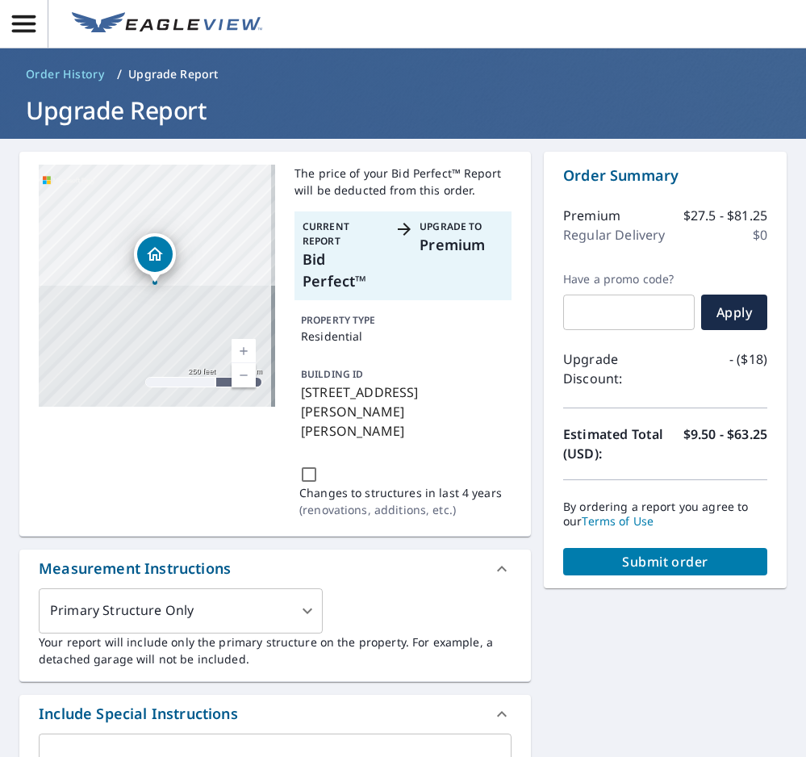  Describe the element at coordinates (345, 270) in the screenshot. I see `p: Bid Perfect™` at that location.